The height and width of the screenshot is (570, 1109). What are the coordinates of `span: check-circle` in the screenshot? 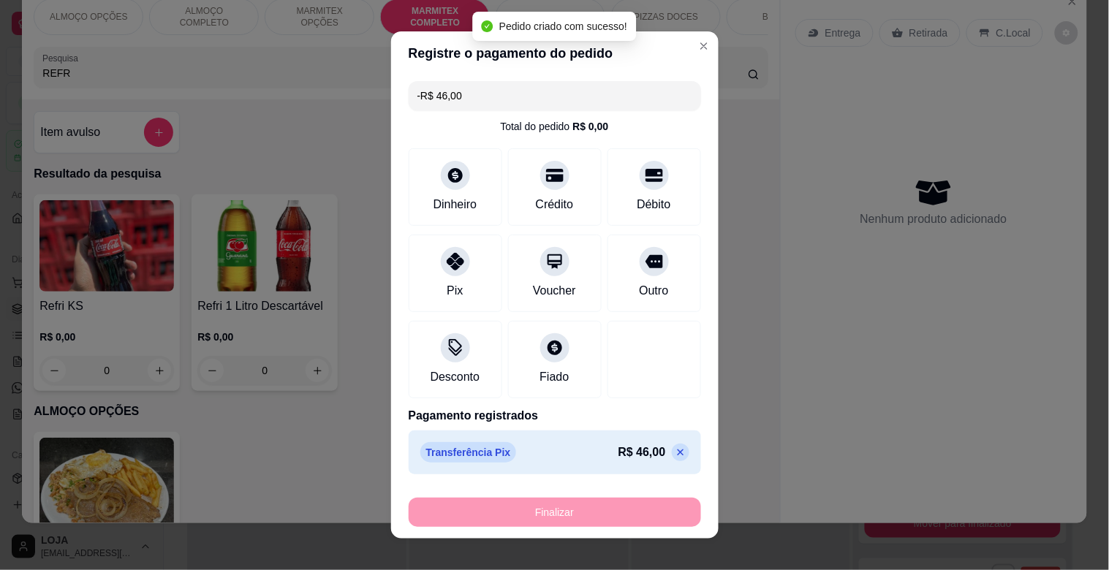 It's located at (488, 26).